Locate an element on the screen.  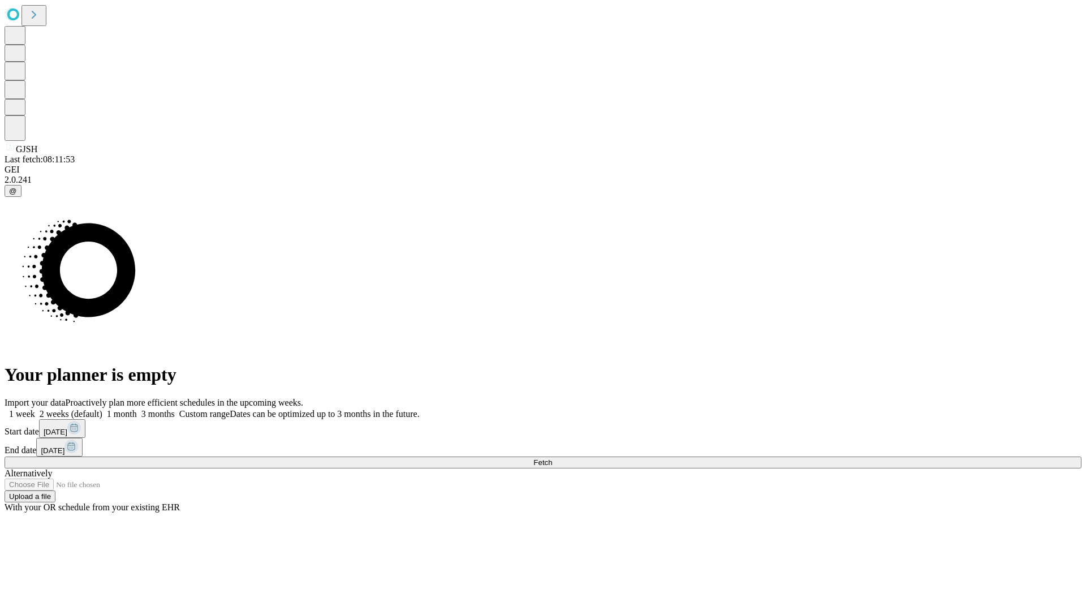
div: Start date is located at coordinates (543, 428).